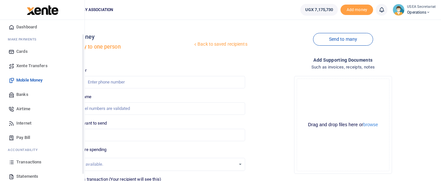 The image size is (441, 181). What do you see at coordinates (421, 12) in the screenshot?
I see `span: Operations` at bounding box center [421, 12].